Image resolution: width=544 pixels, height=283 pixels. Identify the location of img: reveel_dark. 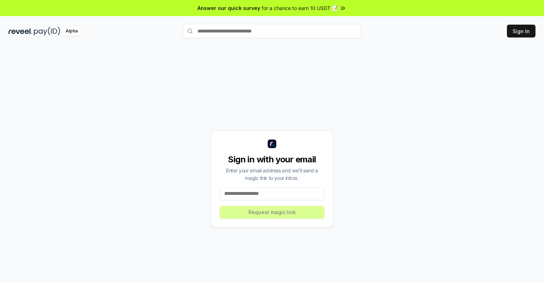
(20, 31).